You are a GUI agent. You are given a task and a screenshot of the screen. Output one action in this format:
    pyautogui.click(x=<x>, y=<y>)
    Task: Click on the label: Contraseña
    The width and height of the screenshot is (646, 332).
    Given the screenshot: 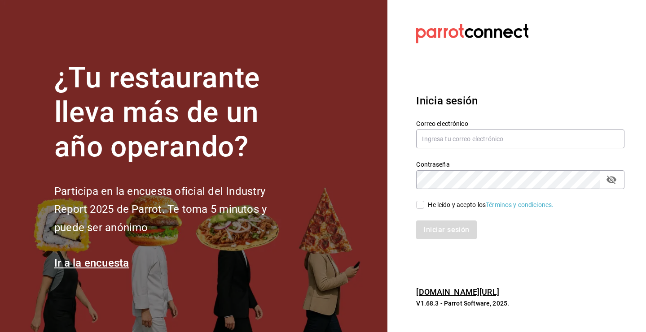 What is the action you would take?
    pyautogui.click(x=520, y=165)
    